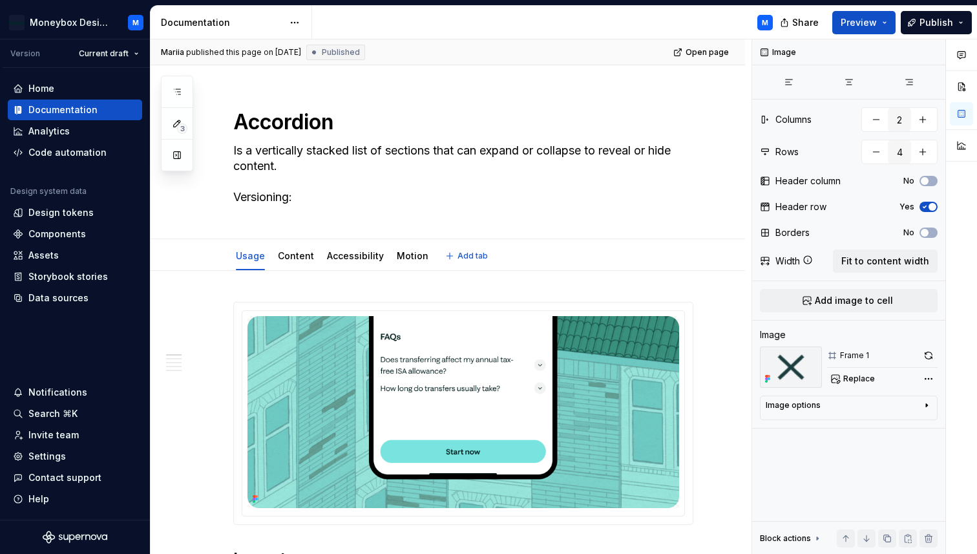 The width and height of the screenshot is (977, 554). What do you see at coordinates (250, 255) in the screenshot?
I see `div: Usage` at bounding box center [250, 255].